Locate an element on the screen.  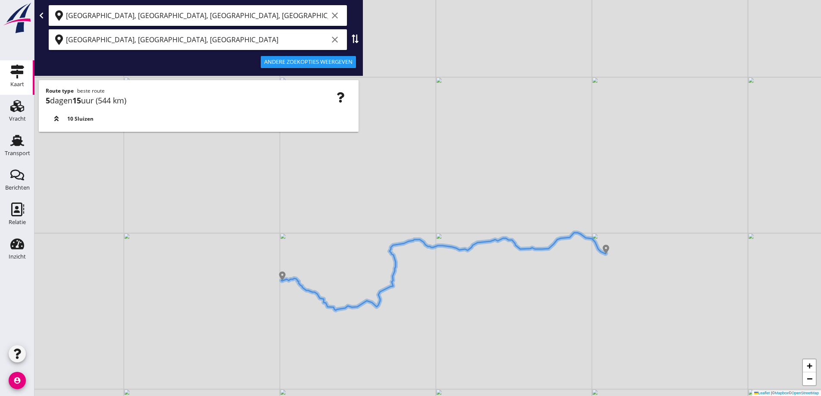
div: dagen uur (544 km) is located at coordinates (199, 100).